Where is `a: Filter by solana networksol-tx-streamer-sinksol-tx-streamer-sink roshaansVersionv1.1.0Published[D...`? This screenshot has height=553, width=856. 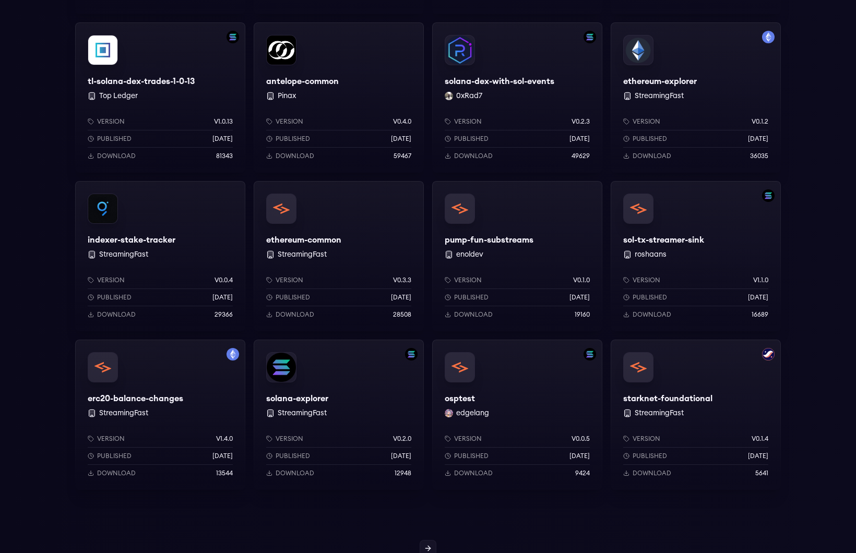
a: Filter by solana networksol-tx-streamer-sinksol-tx-streamer-sink roshaansVersionv1.1.0Published[D... is located at coordinates (695, 256).